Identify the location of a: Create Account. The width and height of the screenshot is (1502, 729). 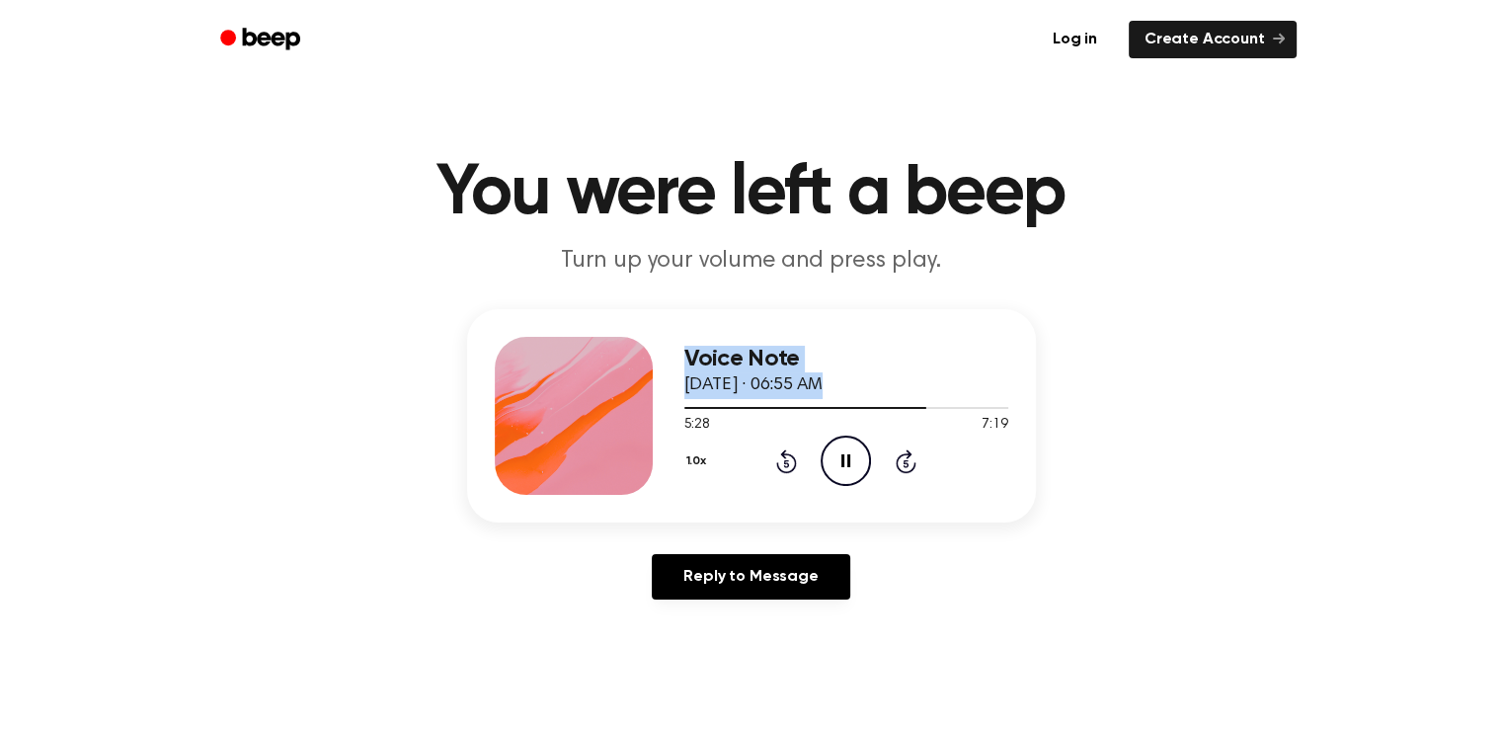
(1213, 40).